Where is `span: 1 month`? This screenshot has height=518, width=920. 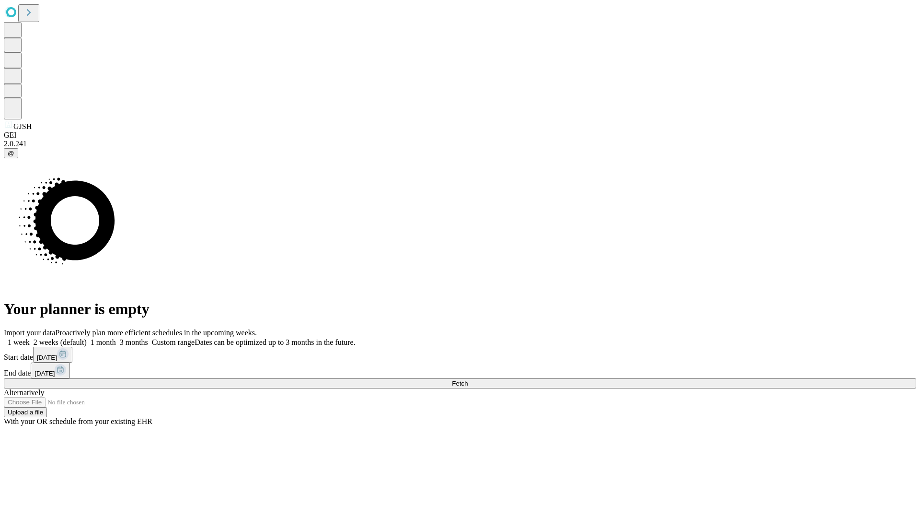
span: 1 month is located at coordinates (103, 342).